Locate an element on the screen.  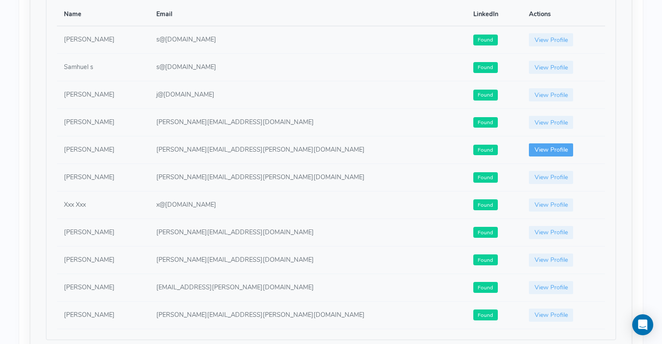
td: Xxx Xxx is located at coordinates (103, 205).